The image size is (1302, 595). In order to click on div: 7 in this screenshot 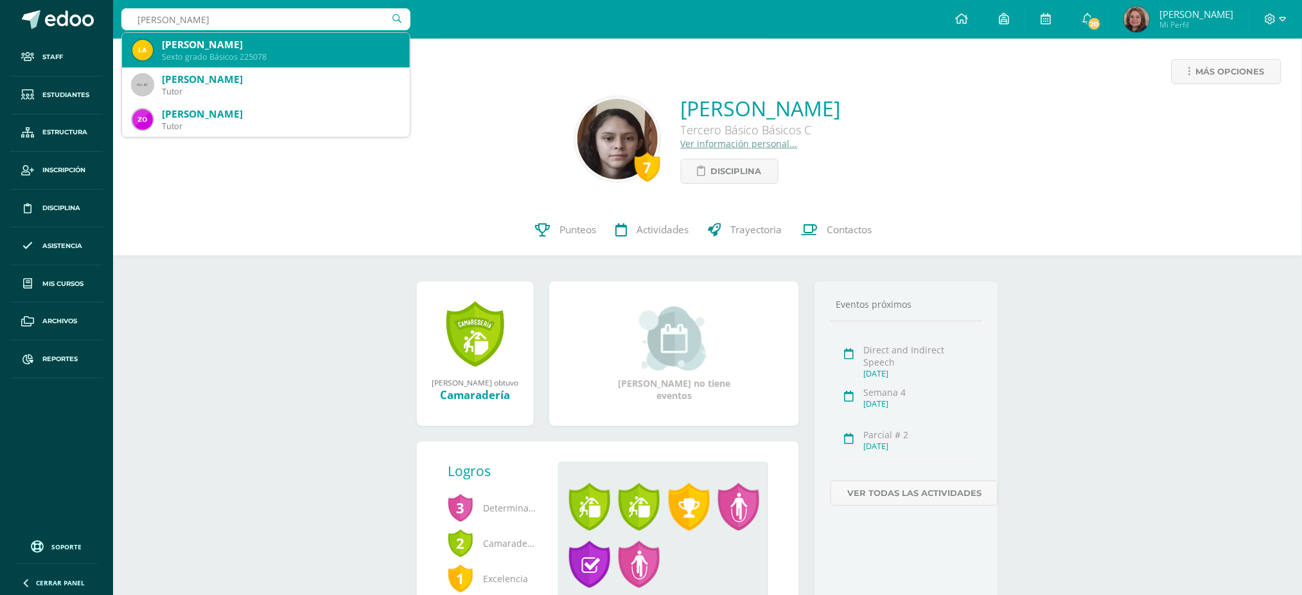, I will do `click(648, 167)`.